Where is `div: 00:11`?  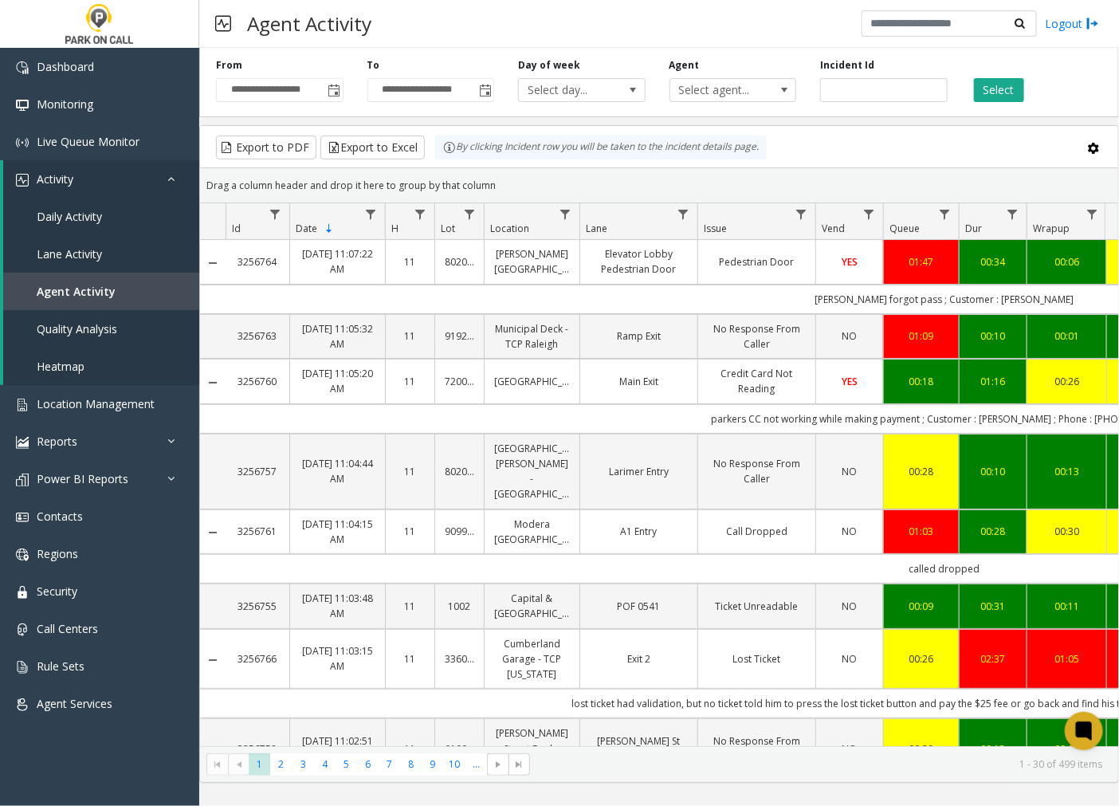
div: 00:11 is located at coordinates (1066, 606).